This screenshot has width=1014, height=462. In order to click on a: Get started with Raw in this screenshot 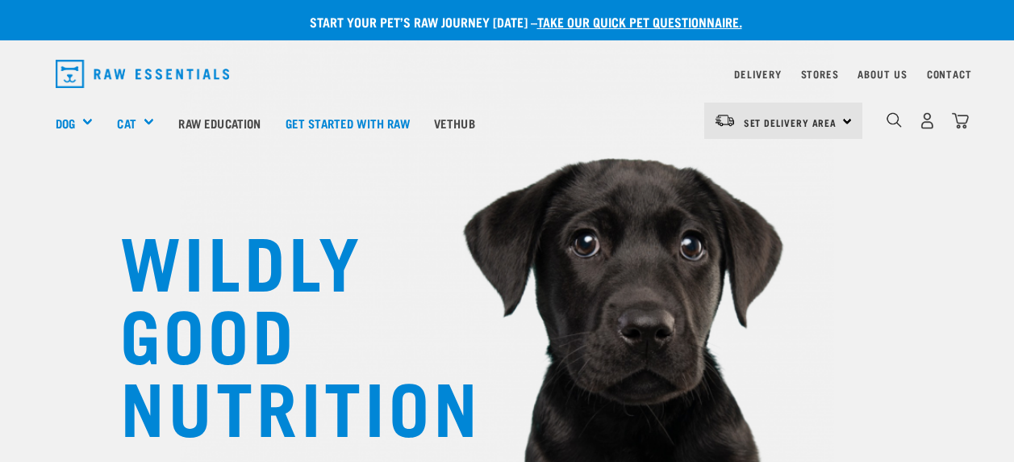, I will do `click(348, 123)`.